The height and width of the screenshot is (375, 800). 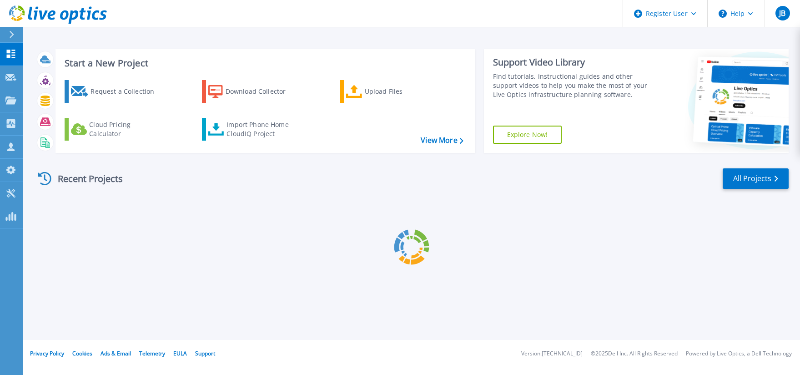 What do you see at coordinates (442, 140) in the screenshot?
I see `a: View More` at bounding box center [442, 140].